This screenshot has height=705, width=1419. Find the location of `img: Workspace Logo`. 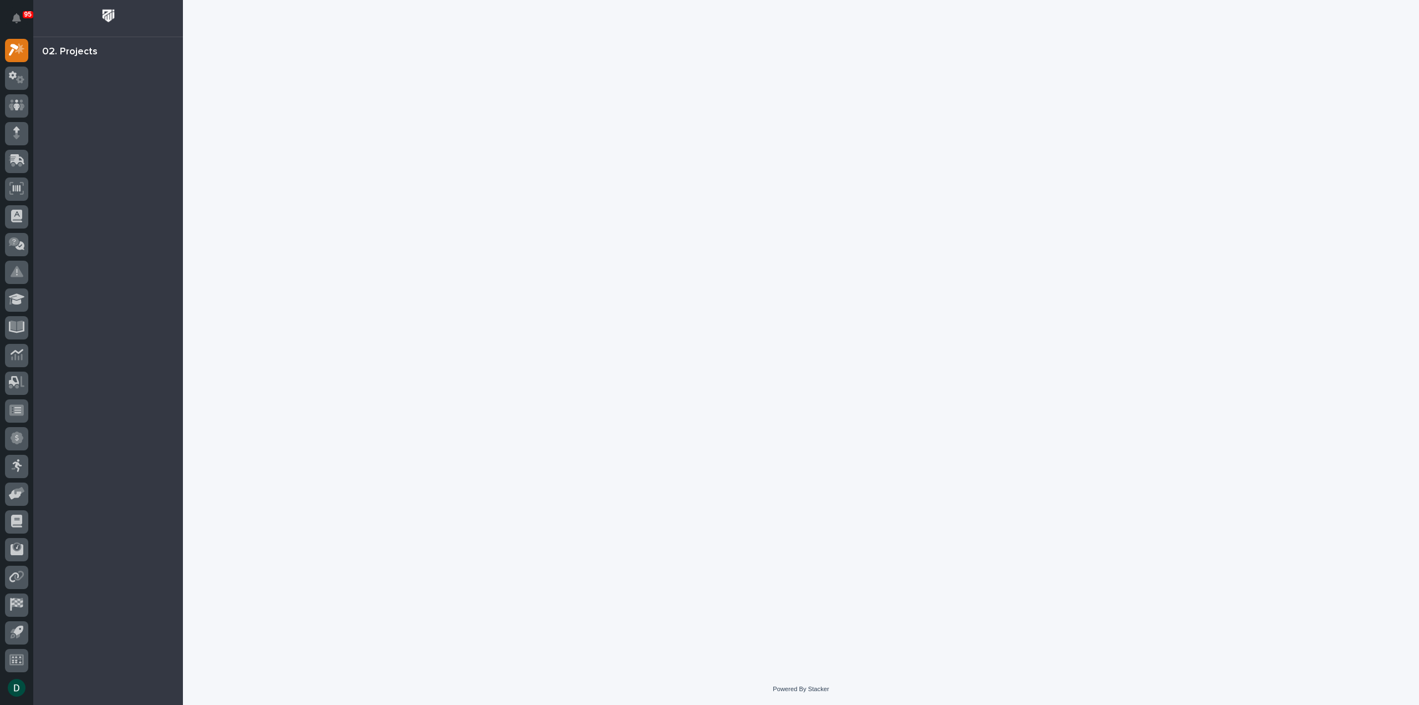

img: Workspace Logo is located at coordinates (108, 16).